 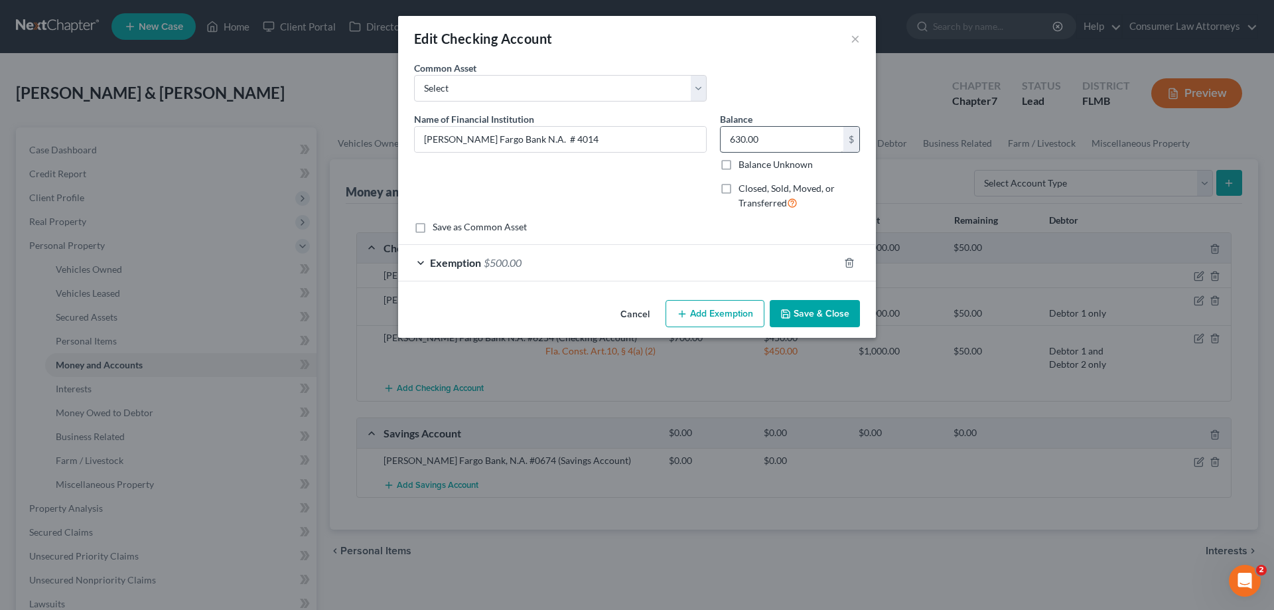 What do you see at coordinates (736, 119) in the screenshot?
I see `label: Balance` at bounding box center [736, 119].